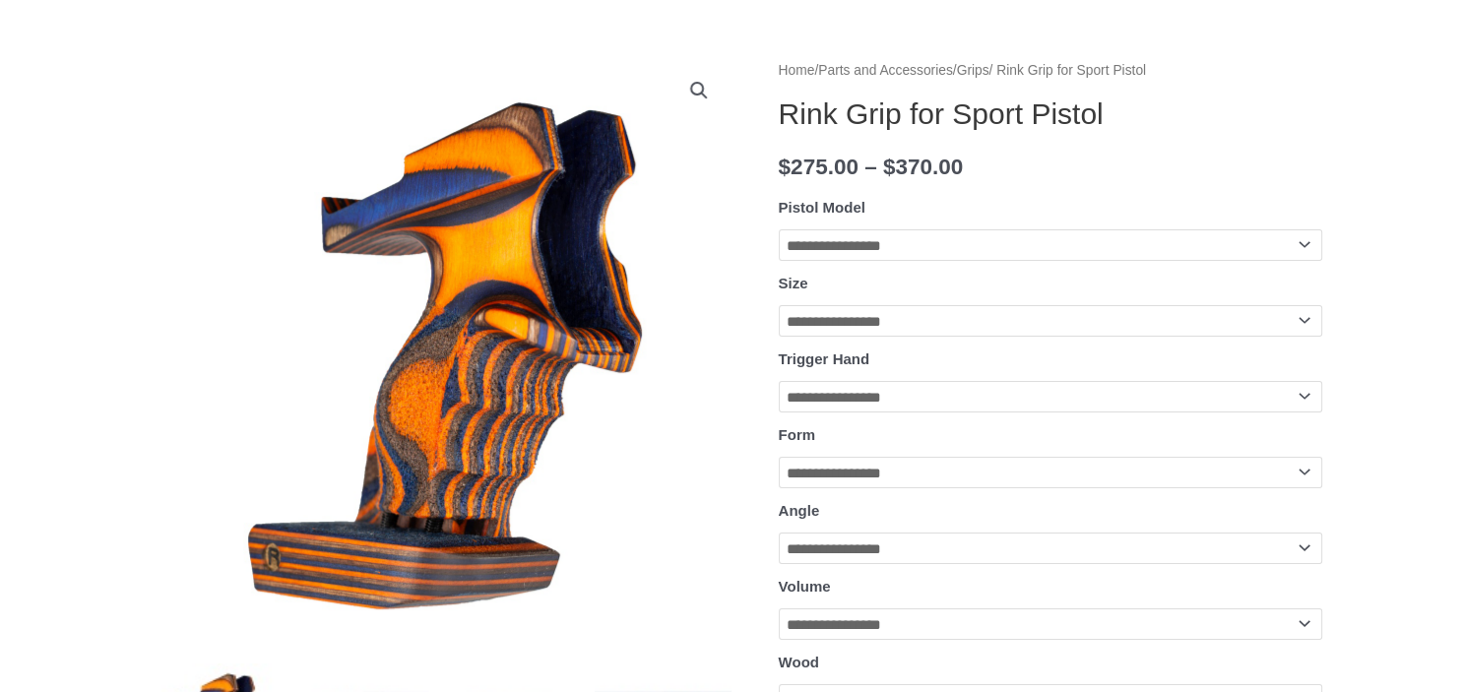 This screenshot has height=692, width=1462. Describe the element at coordinates (824, 358) in the screenshot. I see `label: Trigger Hand` at that location.